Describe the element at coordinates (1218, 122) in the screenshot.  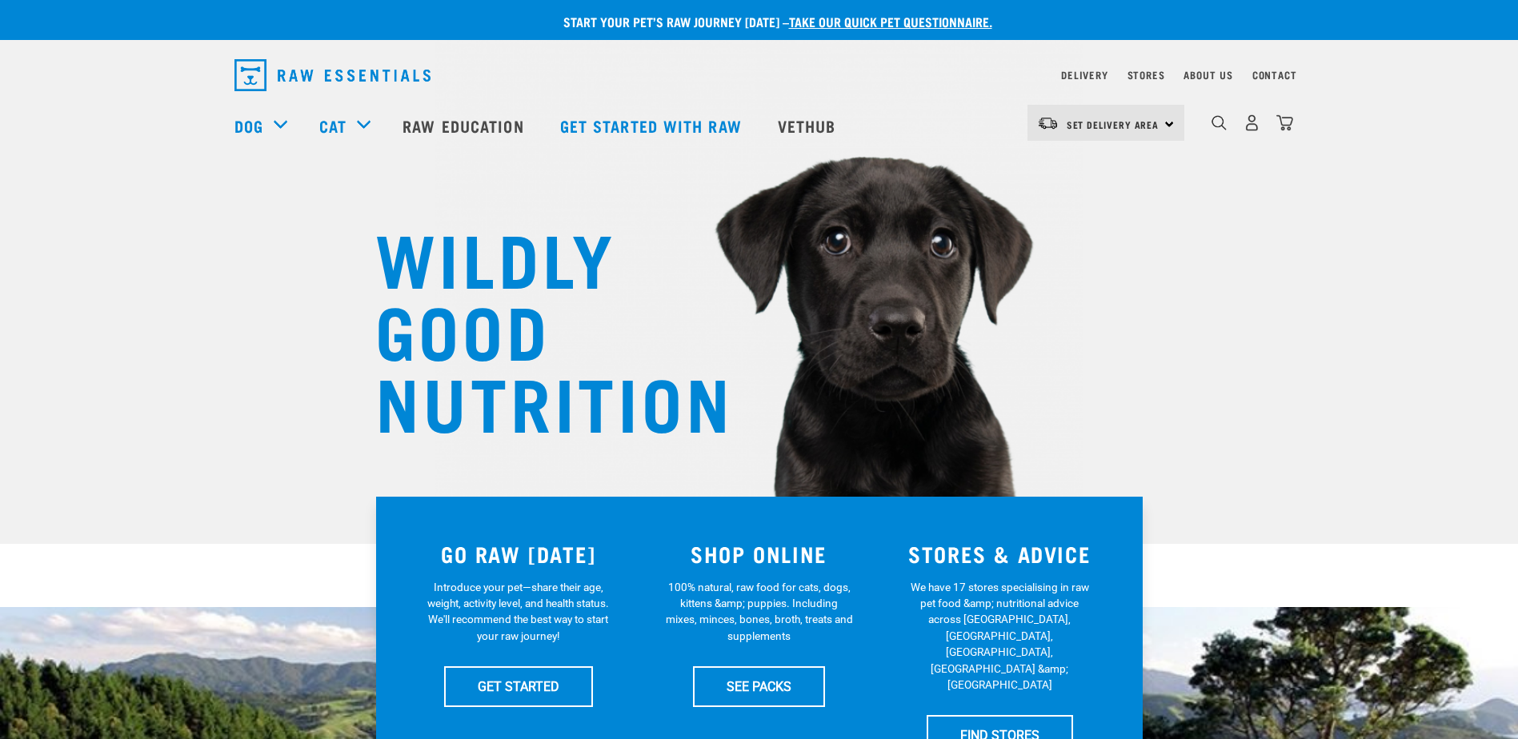
I see `img: home-icon-1@2x.png` at that location.